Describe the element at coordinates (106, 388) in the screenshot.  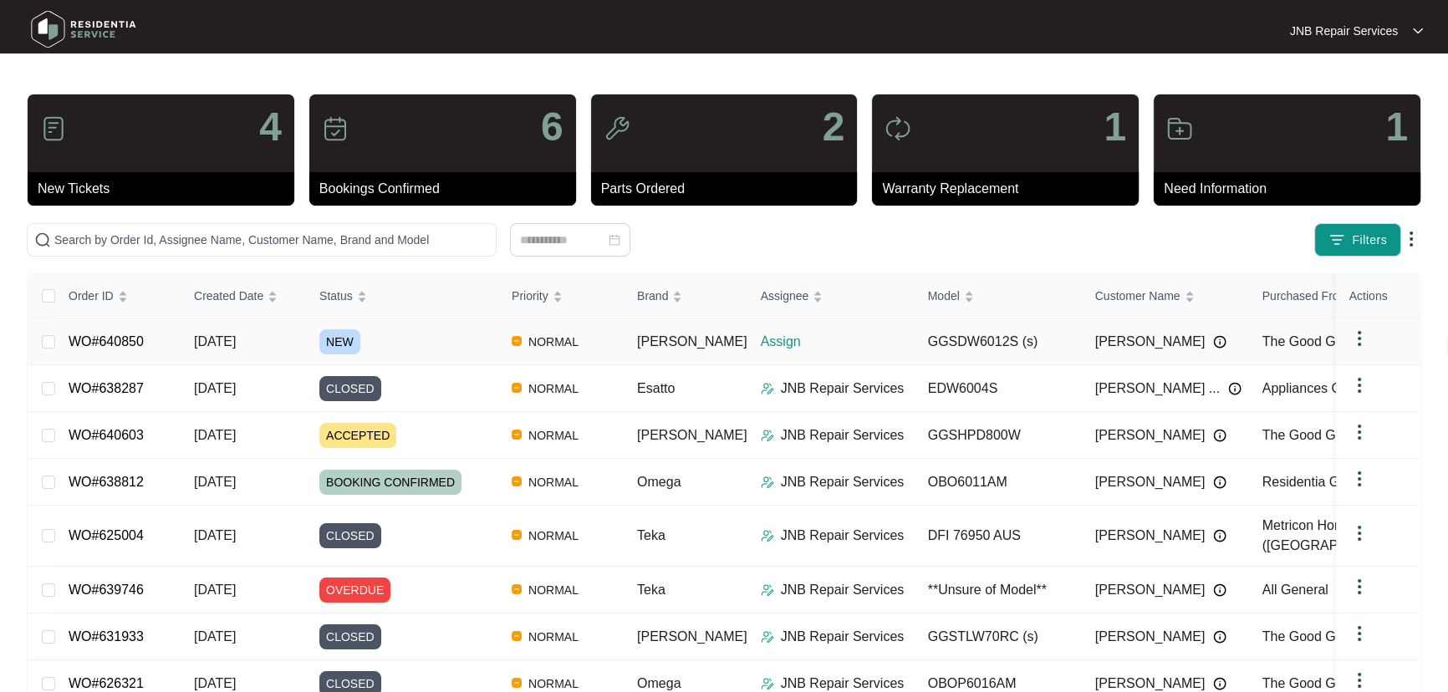
I see `a: WO#638287` at that location.